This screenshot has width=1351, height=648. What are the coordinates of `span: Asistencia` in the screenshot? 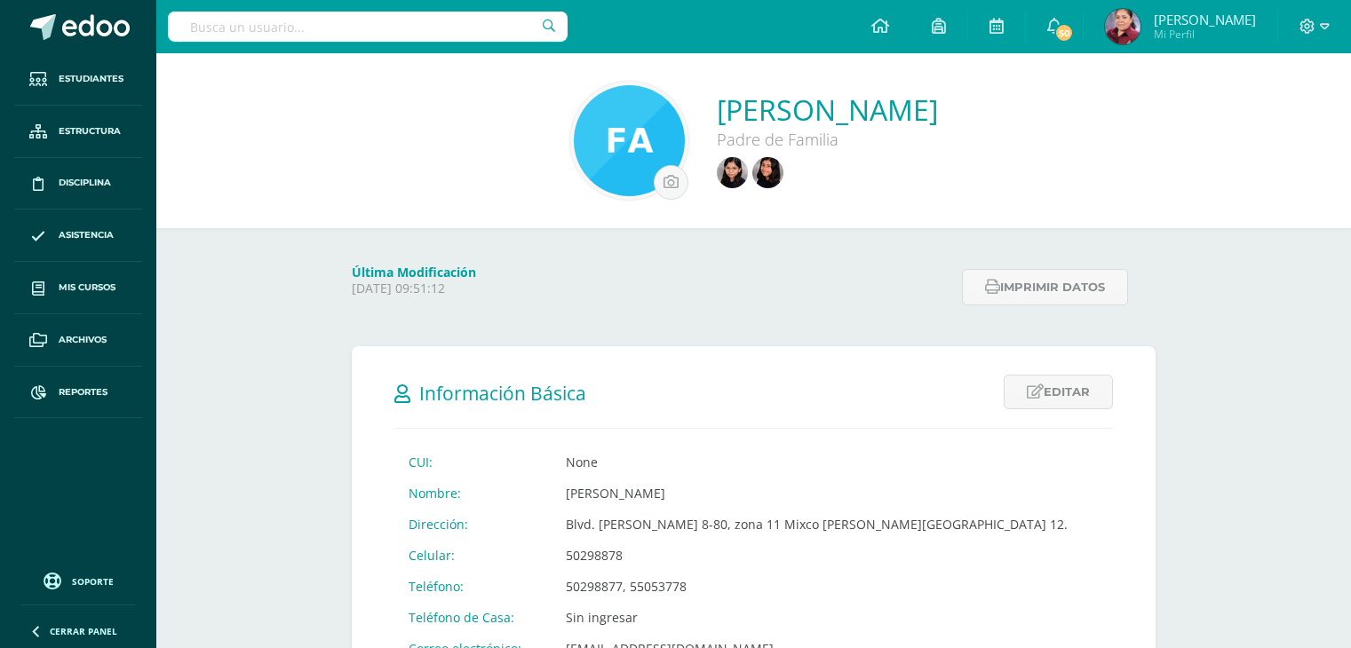 It's located at (86, 235).